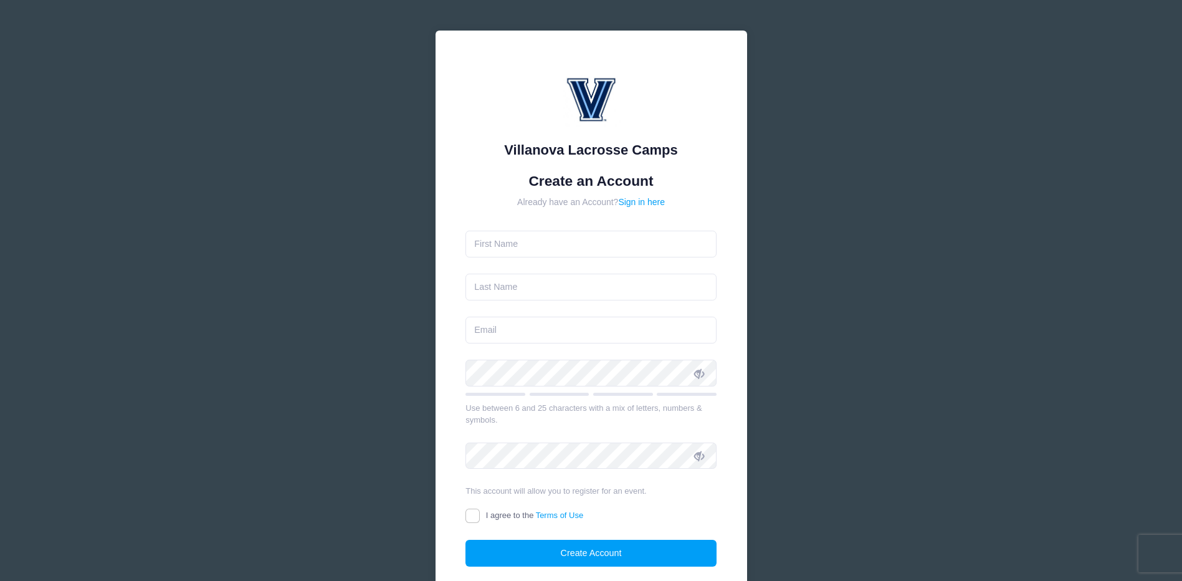 This screenshot has height=581, width=1182. I want to click on input: I agree to theTerms of Use, so click(472, 515).